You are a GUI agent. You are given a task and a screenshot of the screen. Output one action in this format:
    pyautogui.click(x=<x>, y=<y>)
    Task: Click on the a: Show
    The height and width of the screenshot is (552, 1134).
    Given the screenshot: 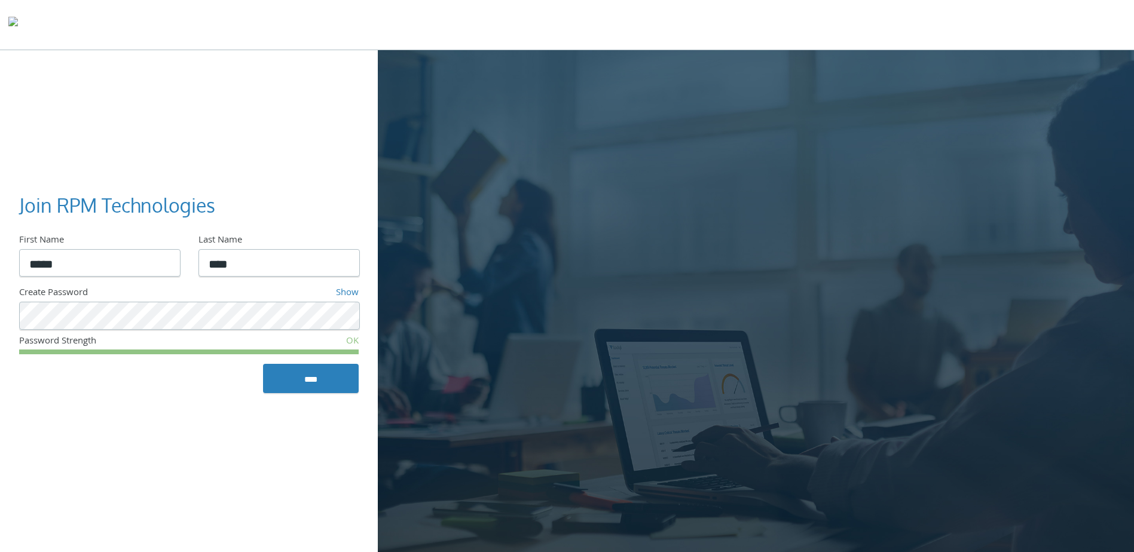 What is the action you would take?
    pyautogui.click(x=347, y=294)
    